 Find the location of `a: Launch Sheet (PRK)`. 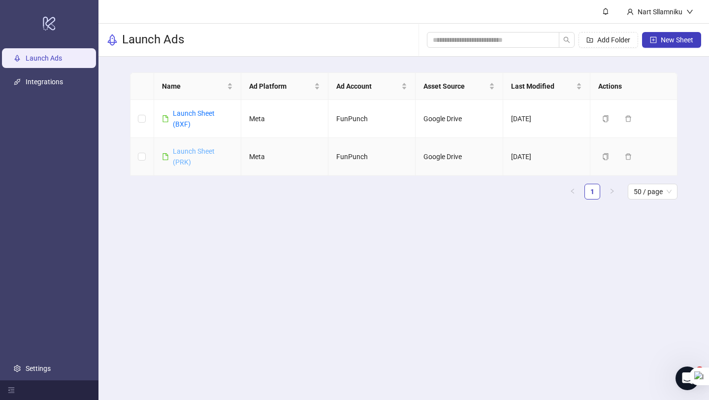

a: Launch Sheet (PRK) is located at coordinates (193, 156).